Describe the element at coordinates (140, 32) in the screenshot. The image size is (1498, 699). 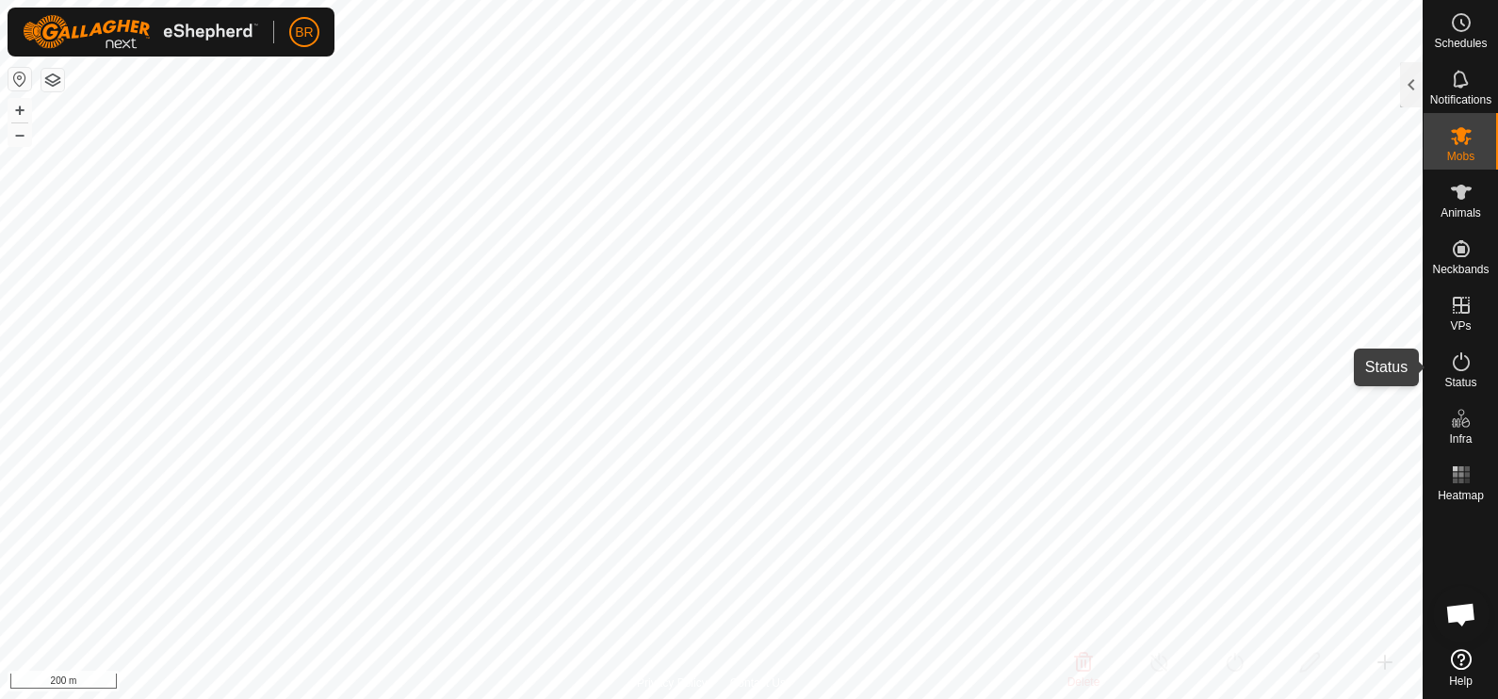
I see `img: Gallagher Logo` at that location.